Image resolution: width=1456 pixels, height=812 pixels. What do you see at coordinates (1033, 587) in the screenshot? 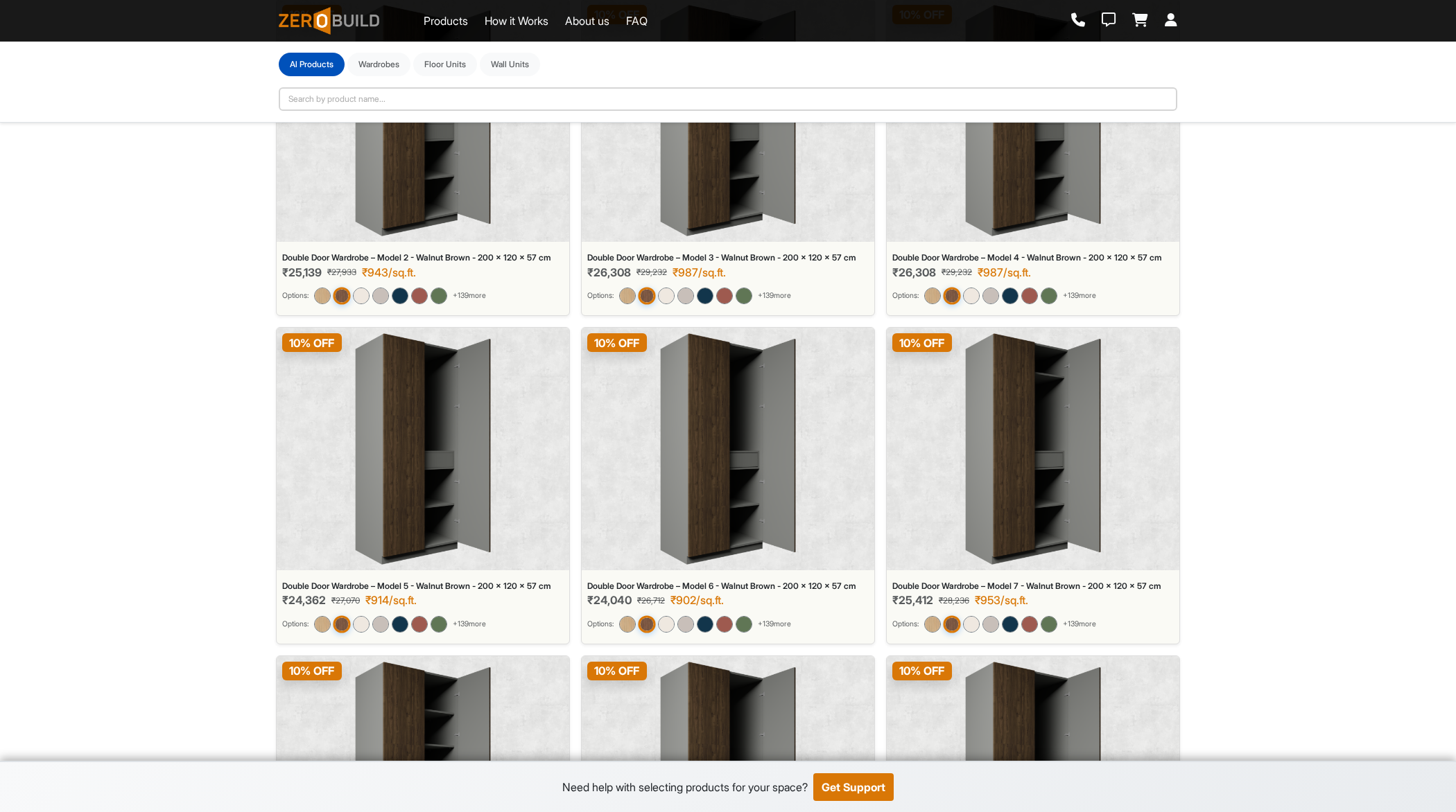
I see `div: Double Door Wardrobe – Model 7 - Walnut Brown - 200 x 120 x 57 cm` at bounding box center [1033, 587].